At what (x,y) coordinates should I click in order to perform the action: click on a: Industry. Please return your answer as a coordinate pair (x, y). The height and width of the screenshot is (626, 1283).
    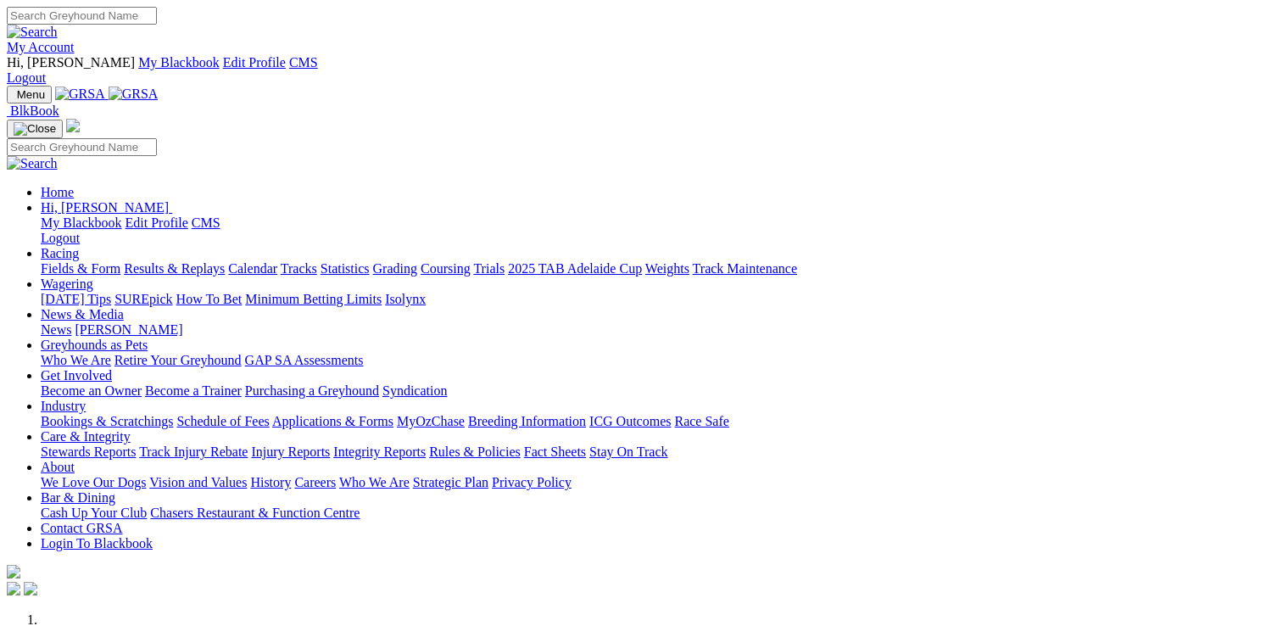
    Looking at the image, I should click on (63, 405).